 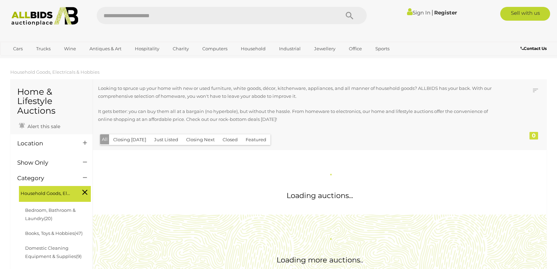 I want to click on p: It gets better: you can buy them all at a bargain (no hyperbole), but without the hassle. From ho..., so click(x=298, y=115).